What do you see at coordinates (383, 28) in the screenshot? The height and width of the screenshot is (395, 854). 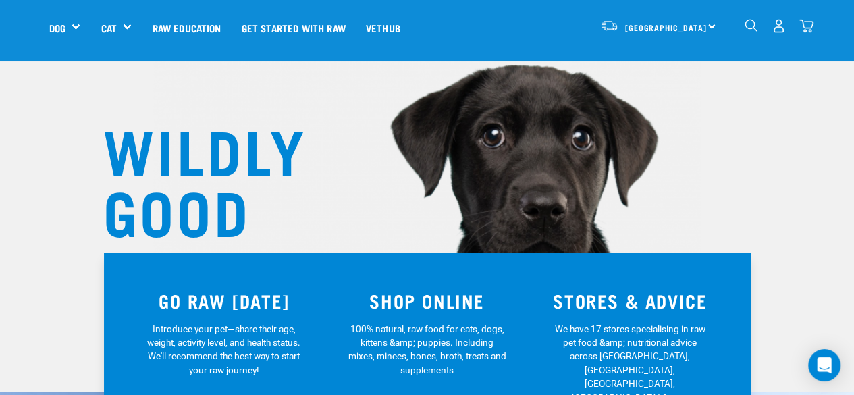 I see `a: Vethub` at bounding box center [383, 28].